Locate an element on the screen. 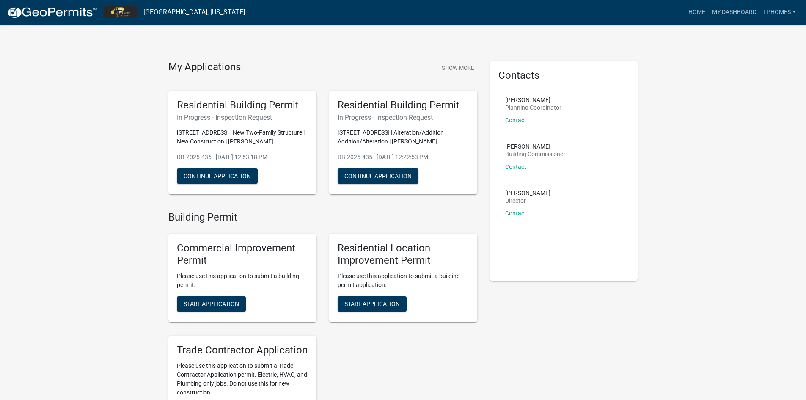 This screenshot has height=400, width=806. button: Show More is located at coordinates (458, 68).